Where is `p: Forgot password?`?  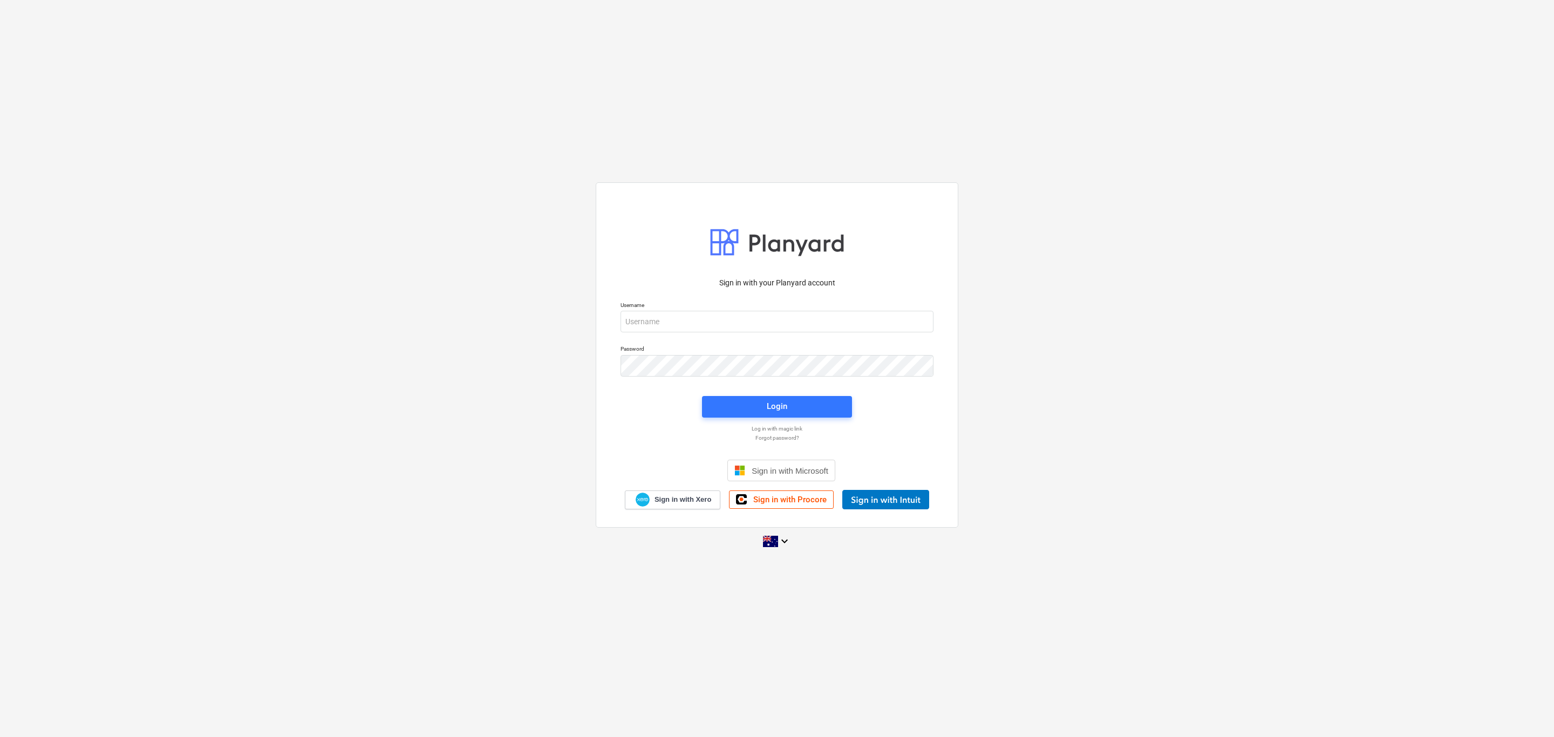 p: Forgot password? is located at coordinates (777, 438).